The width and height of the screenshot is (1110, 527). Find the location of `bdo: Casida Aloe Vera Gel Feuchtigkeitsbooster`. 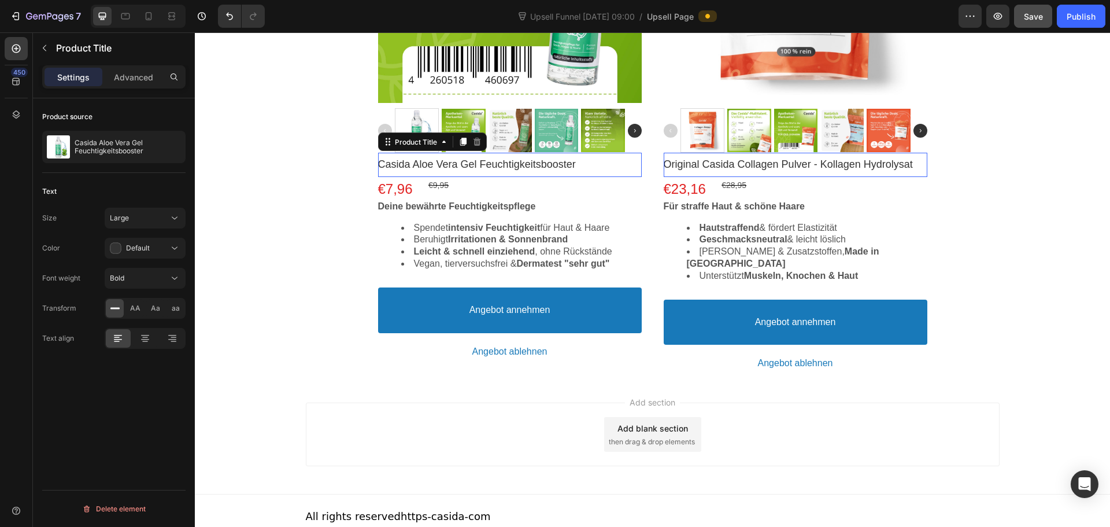

bdo: Casida Aloe Vera Gel Feuchtigkeitsbooster is located at coordinates (282, 132).